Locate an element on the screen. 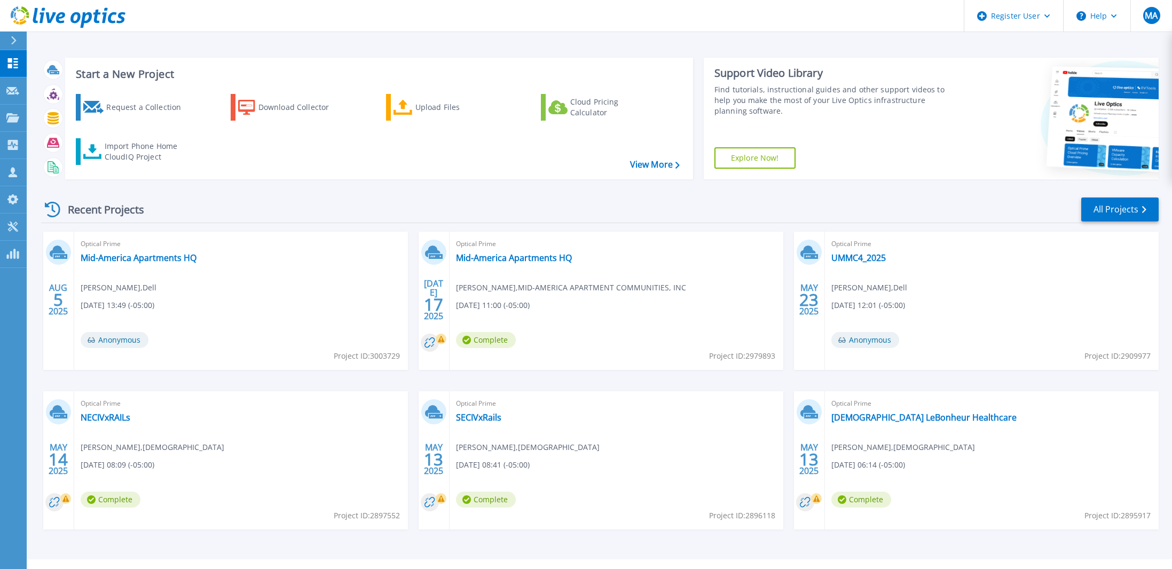 Image resolution: width=1172 pixels, height=569 pixels. a: View More is located at coordinates (655, 164).